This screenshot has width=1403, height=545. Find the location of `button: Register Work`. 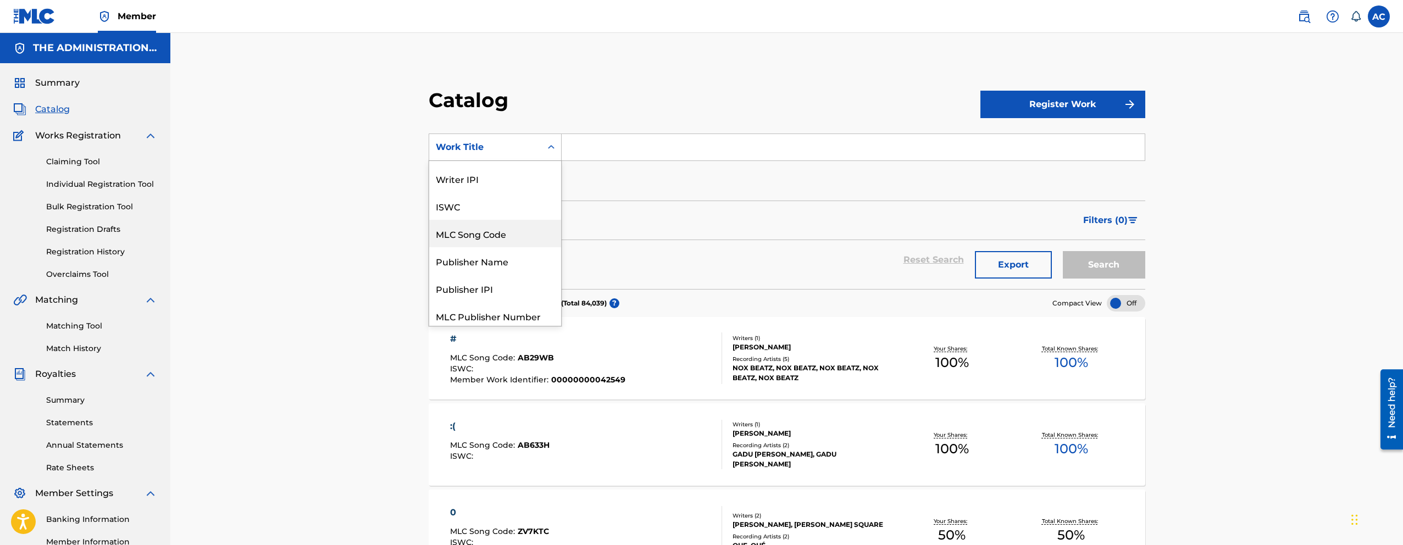

button: Register Work is located at coordinates (1063, 104).